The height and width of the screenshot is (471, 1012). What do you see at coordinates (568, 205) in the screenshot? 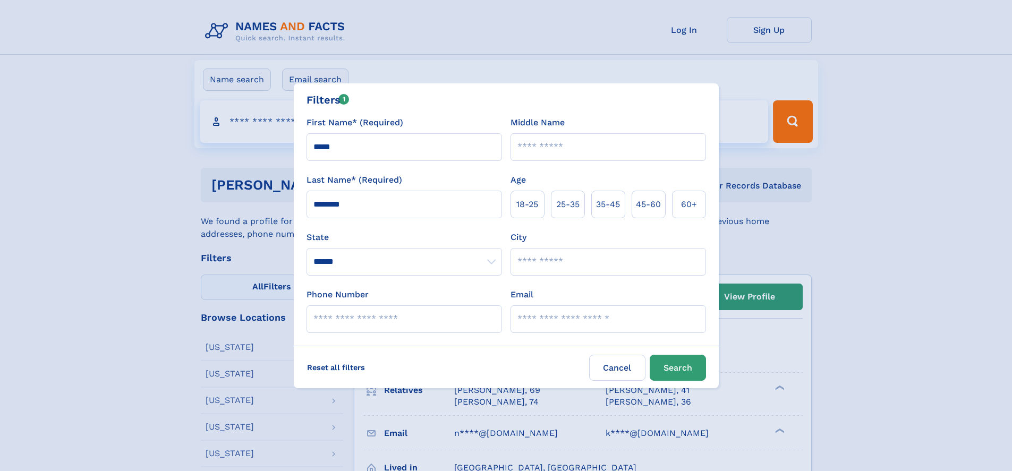
I see `span: 25‑35` at bounding box center [568, 205].